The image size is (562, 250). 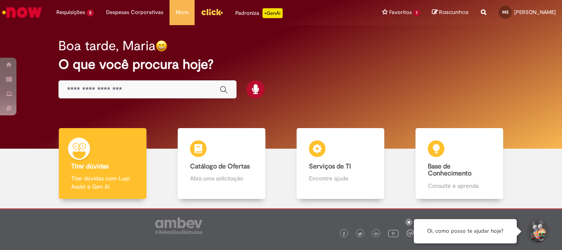 I want to click on p: +GenAi, so click(x=272, y=13).